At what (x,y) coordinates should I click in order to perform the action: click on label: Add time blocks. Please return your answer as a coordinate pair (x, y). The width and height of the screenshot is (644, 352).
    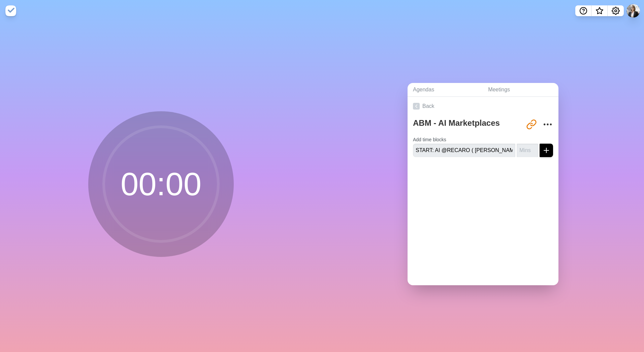
    Looking at the image, I should click on (430, 140).